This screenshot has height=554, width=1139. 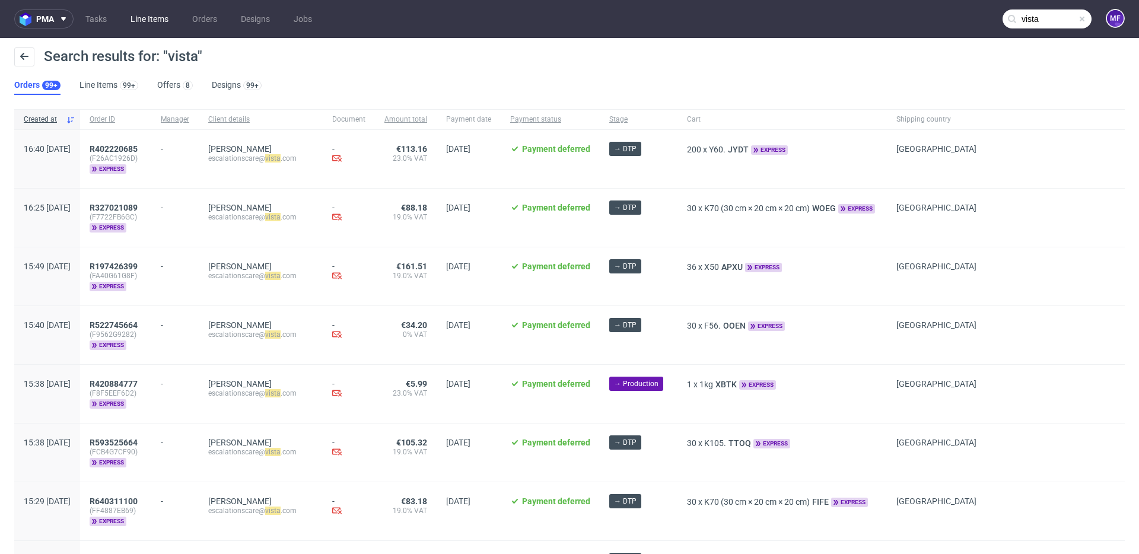 What do you see at coordinates (782, 119) in the screenshot?
I see `span: Cart` at bounding box center [782, 119].